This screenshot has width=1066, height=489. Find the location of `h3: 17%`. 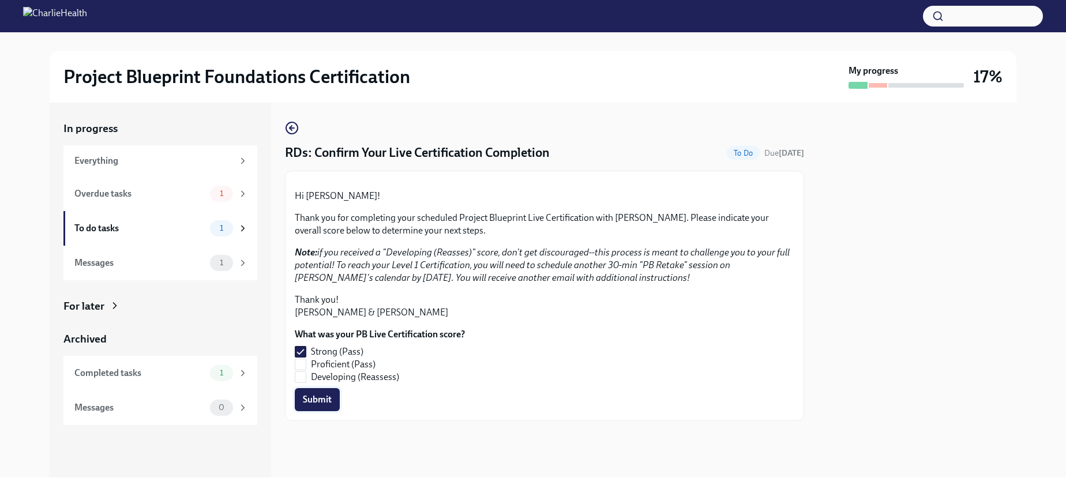

h3: 17% is located at coordinates (988, 77).